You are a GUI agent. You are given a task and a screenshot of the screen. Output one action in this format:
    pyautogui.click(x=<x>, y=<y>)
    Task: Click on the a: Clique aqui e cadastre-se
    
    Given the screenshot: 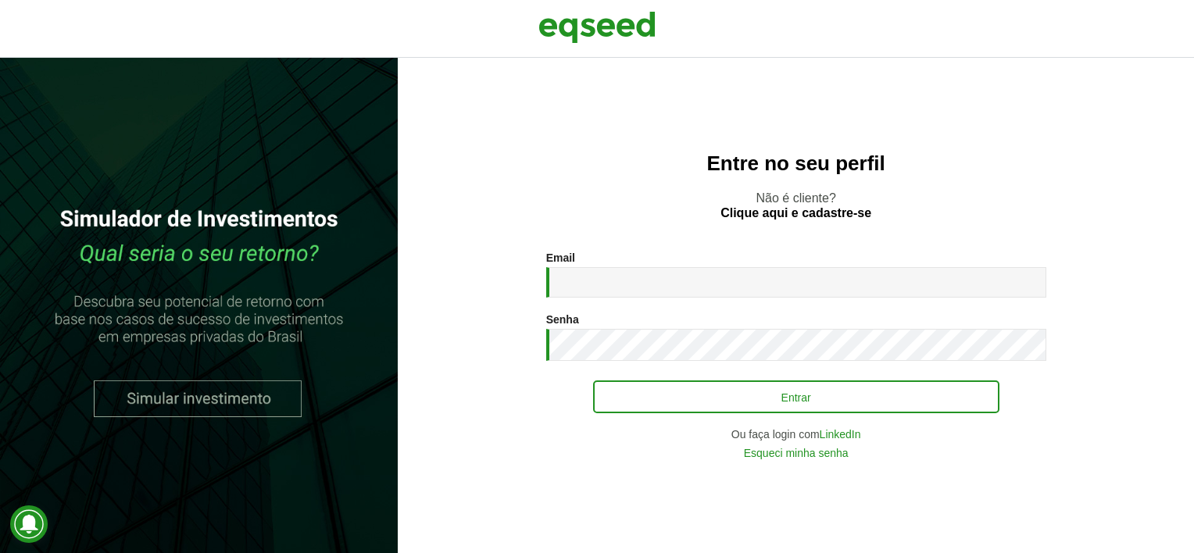 What is the action you would take?
    pyautogui.click(x=795, y=213)
    